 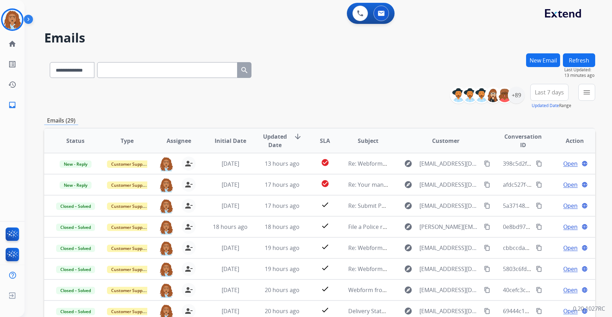 I want to click on span: 0e8bd97b-9fdb-4ff3-86d7-a5bd5c91aeed, so click(x=557, y=227).